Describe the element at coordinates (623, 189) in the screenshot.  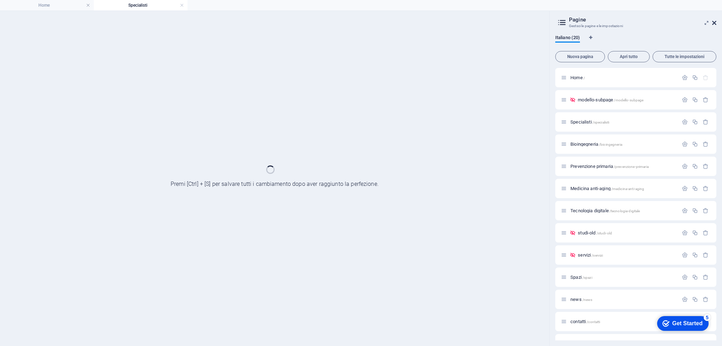
I see `div: Medicina anti-aging/medicina-anti-aging` at that location.